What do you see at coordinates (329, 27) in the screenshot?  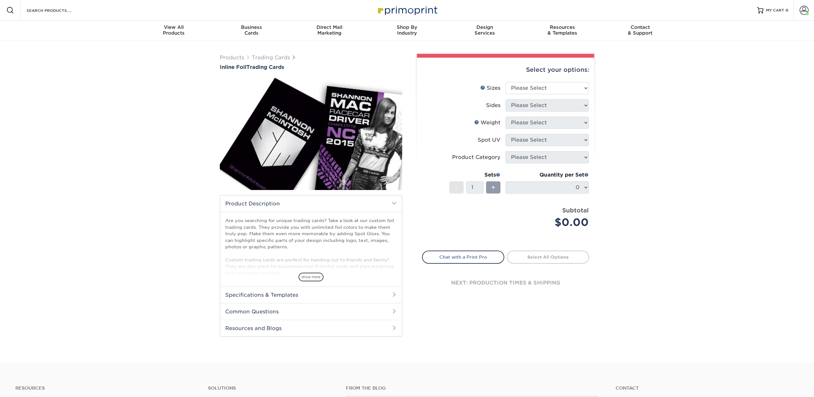 I see `span: Direct Mail` at bounding box center [329, 27].